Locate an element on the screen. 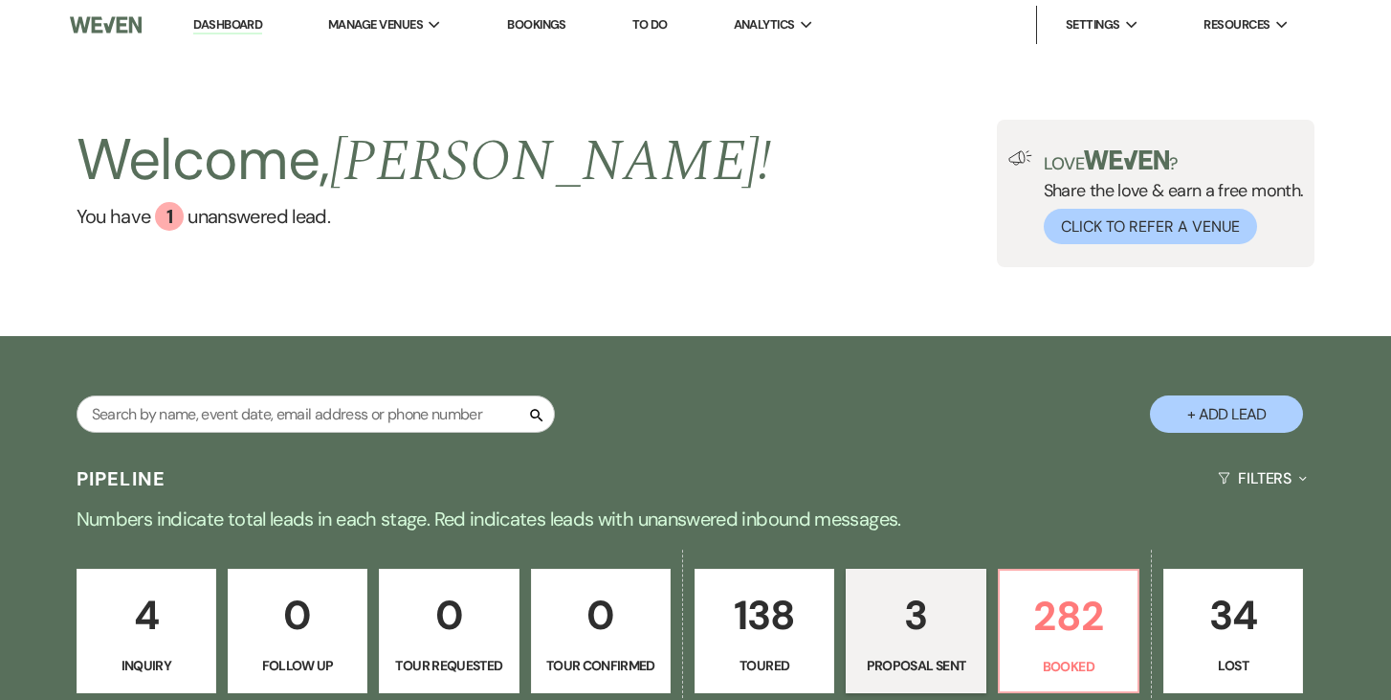 Image resolution: width=1391 pixels, height=700 pixels. button: Filters is located at coordinates (1262, 478).